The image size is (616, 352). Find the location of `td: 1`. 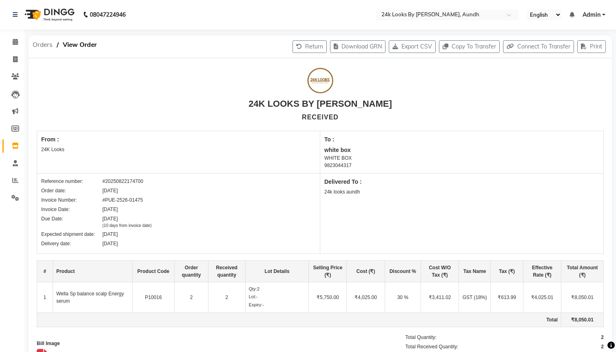

td: 1 is located at coordinates (45, 298).